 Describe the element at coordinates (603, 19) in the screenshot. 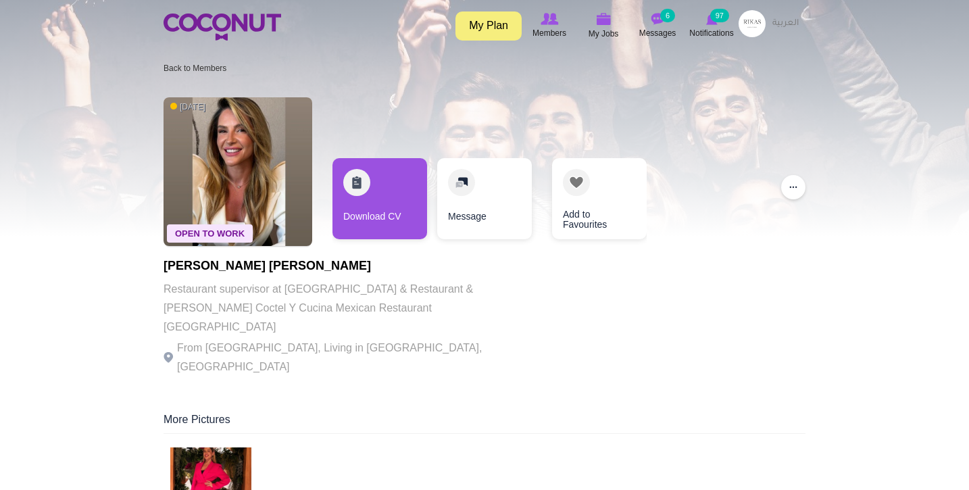

I see `img: My Jobs` at that location.